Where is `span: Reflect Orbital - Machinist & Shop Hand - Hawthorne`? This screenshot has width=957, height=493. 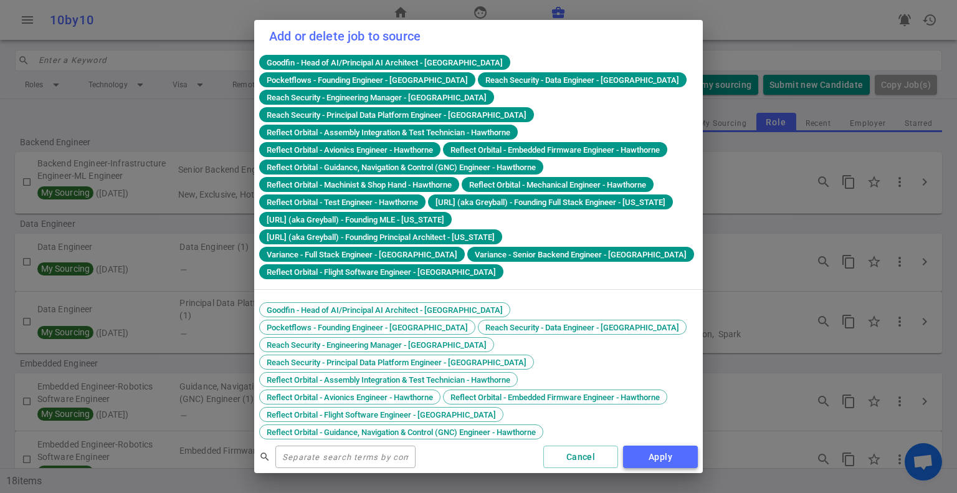
span: Reflect Orbital - Machinist & Shop Hand - Hawthorne is located at coordinates (359, 184).